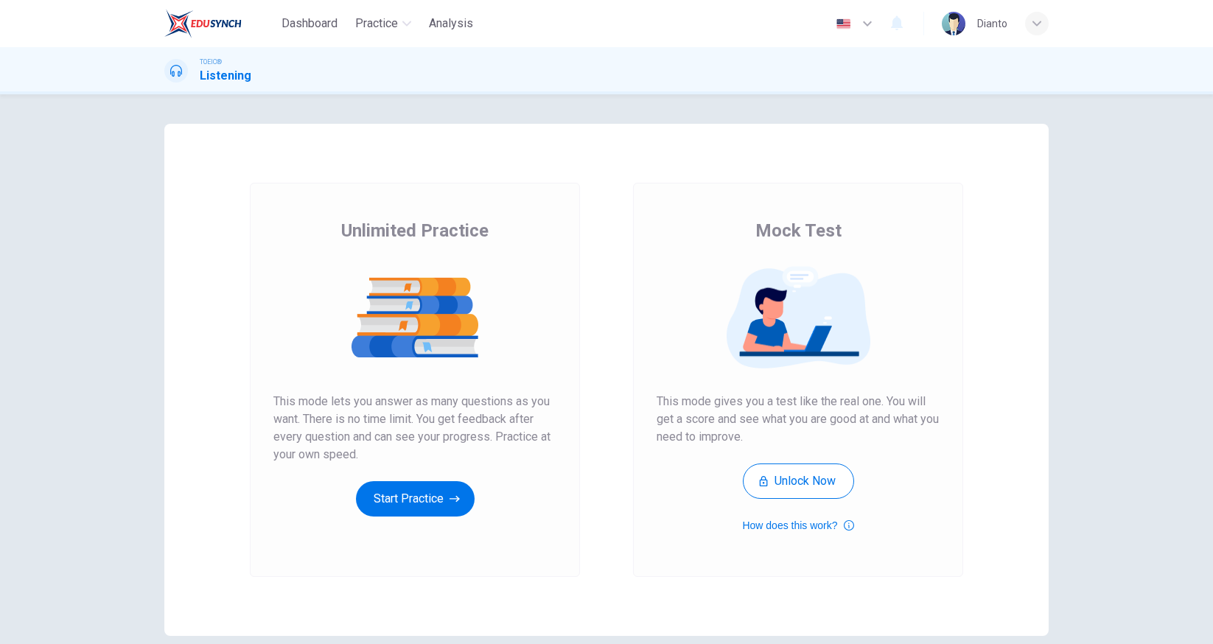 The image size is (1213, 644). I want to click on img: en, so click(843, 24).